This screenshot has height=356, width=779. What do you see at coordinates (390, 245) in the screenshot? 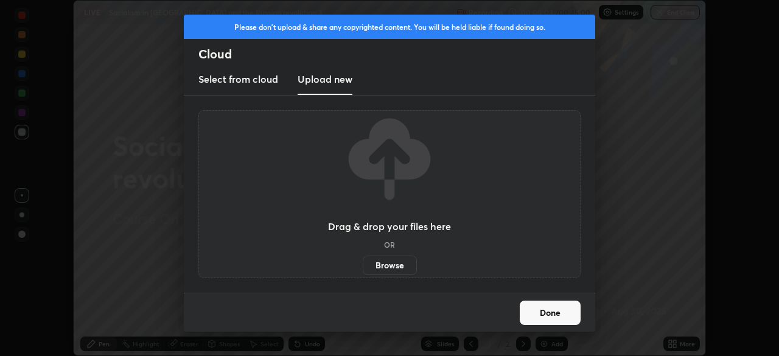
I see `h5: OR` at bounding box center [390, 245].